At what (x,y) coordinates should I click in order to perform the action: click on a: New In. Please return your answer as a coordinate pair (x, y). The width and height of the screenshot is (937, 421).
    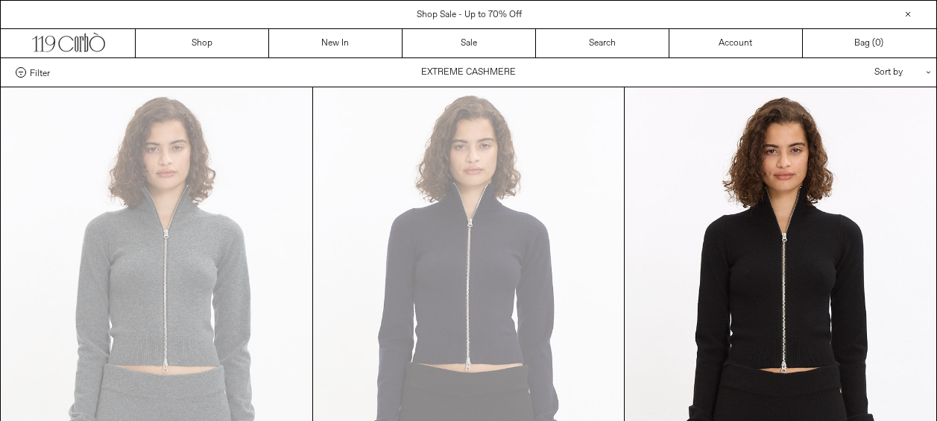
    Looking at the image, I should click on (336, 43).